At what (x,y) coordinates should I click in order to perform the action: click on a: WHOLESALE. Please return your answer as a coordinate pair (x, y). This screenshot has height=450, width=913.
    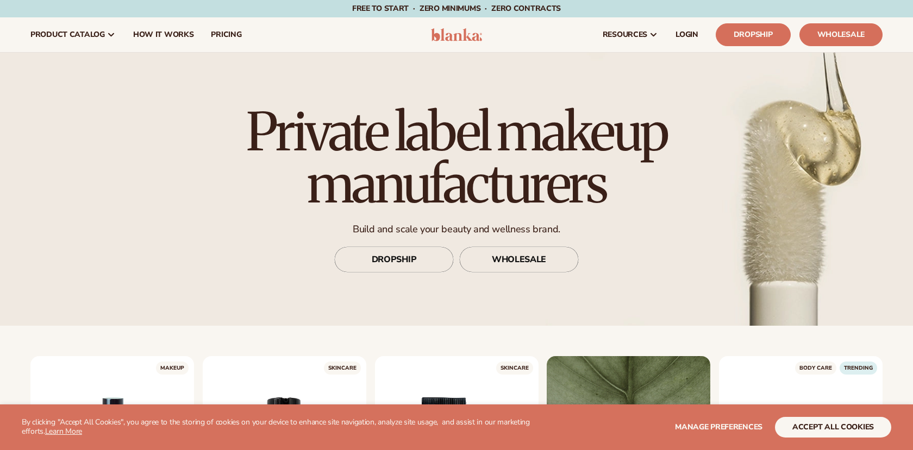
    Looking at the image, I should click on (519, 260).